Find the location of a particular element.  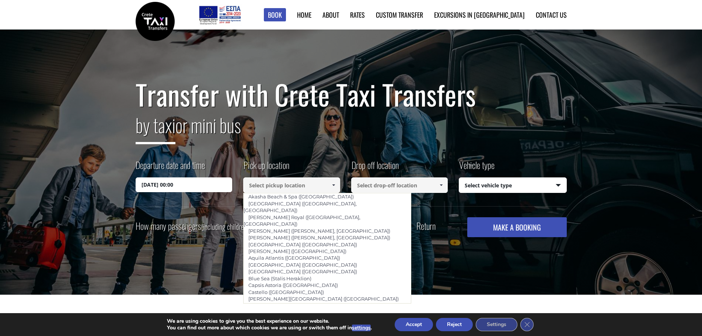

a: Book is located at coordinates (275, 15).